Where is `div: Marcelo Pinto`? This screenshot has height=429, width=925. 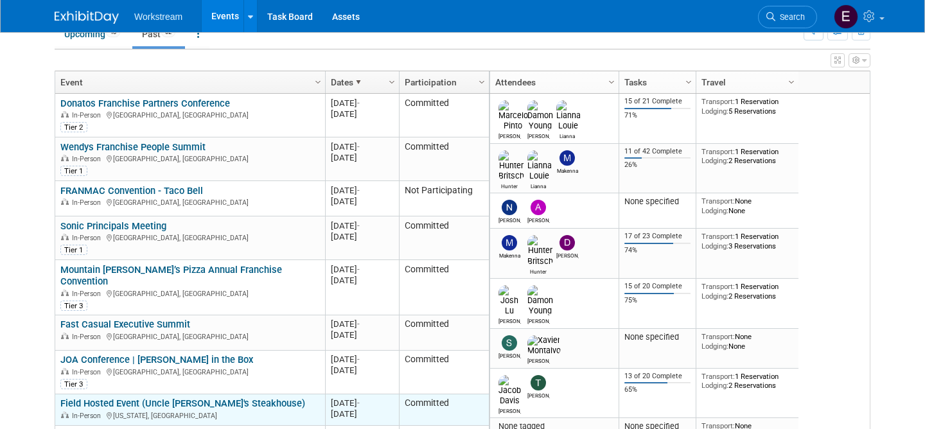 div: Marcelo Pinto is located at coordinates (510, 135).